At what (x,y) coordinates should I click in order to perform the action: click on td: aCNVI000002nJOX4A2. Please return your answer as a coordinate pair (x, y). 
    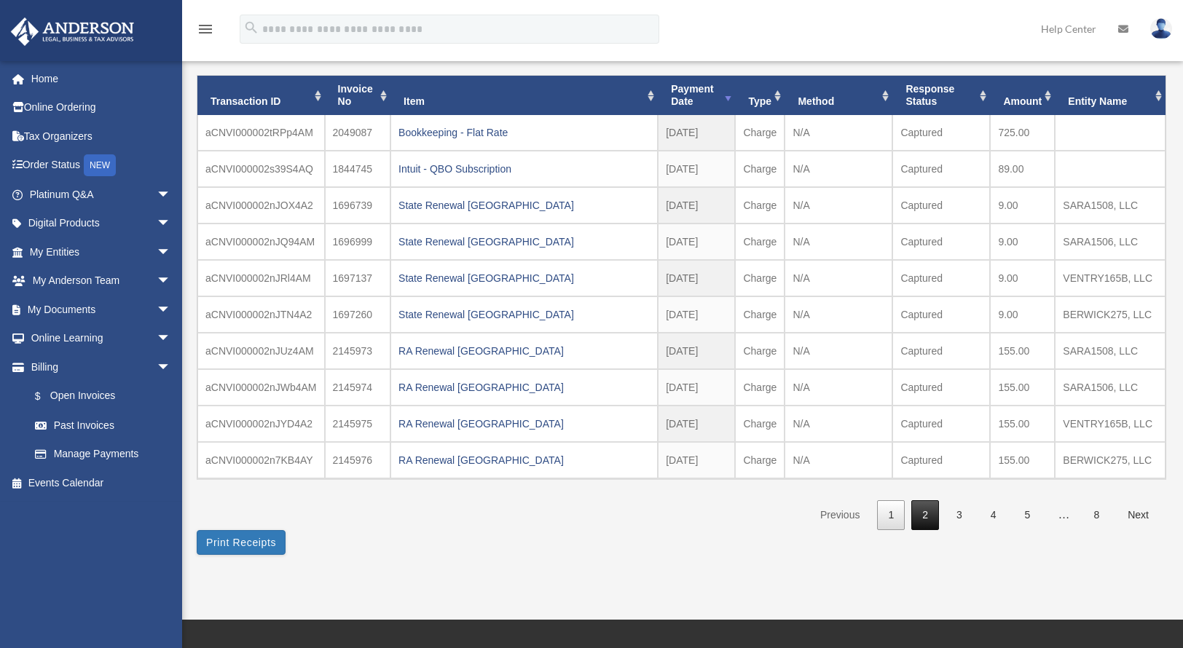
    Looking at the image, I should click on (261, 205).